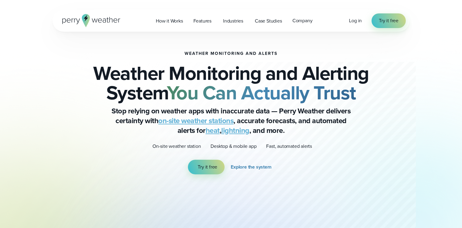  What do you see at coordinates (289, 147) in the screenshot?
I see `p: Fast, automated alerts` at bounding box center [289, 147].